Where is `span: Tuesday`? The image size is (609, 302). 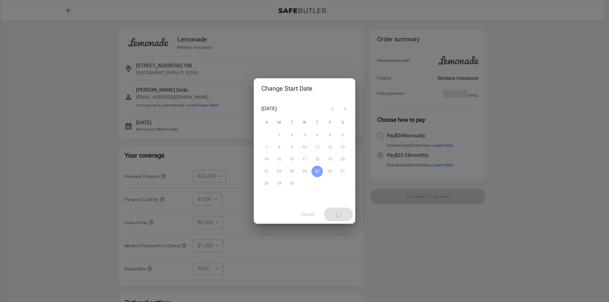 span: Tuesday is located at coordinates (292, 123).